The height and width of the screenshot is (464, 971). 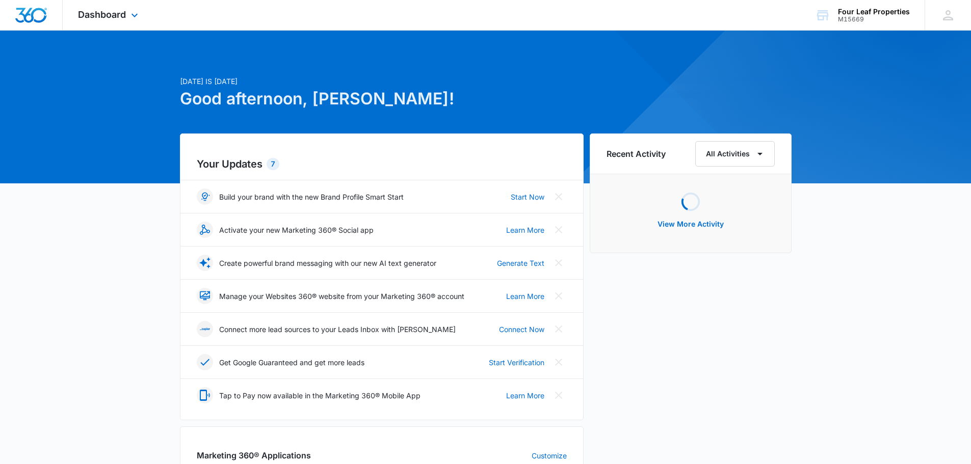 I want to click on a: Start Now, so click(x=527, y=197).